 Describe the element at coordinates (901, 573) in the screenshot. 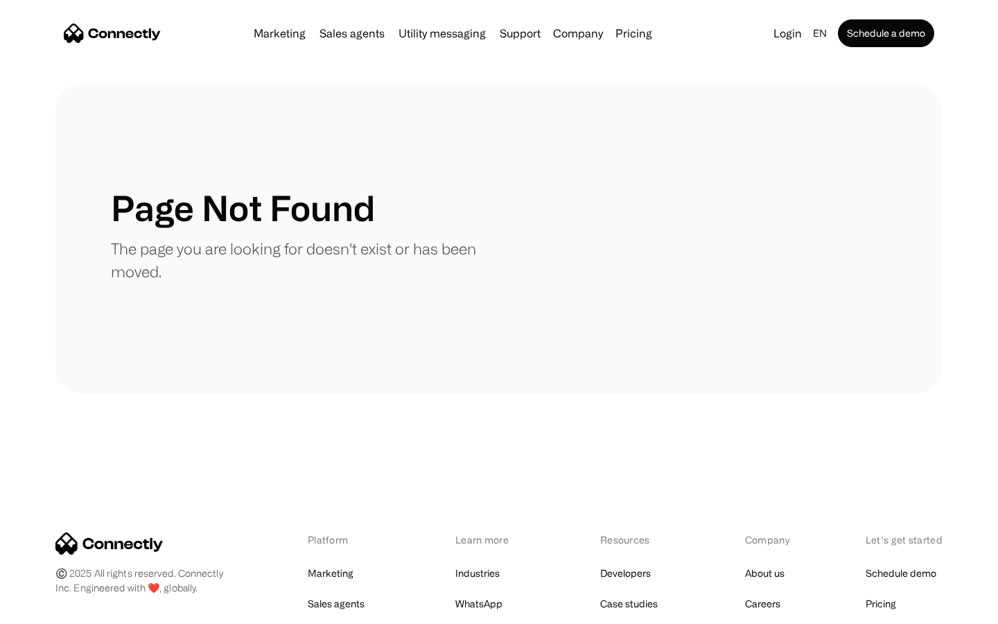

I see `a: Schedule demo` at that location.